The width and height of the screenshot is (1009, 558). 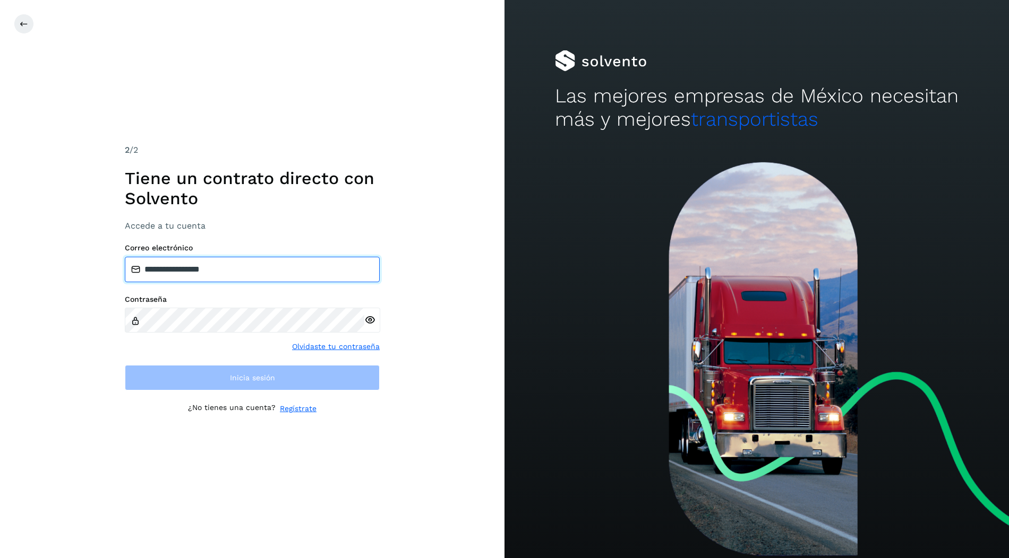 I want to click on h2: Las mejores empresas de México necesitan más y mejores, so click(x=756, y=108).